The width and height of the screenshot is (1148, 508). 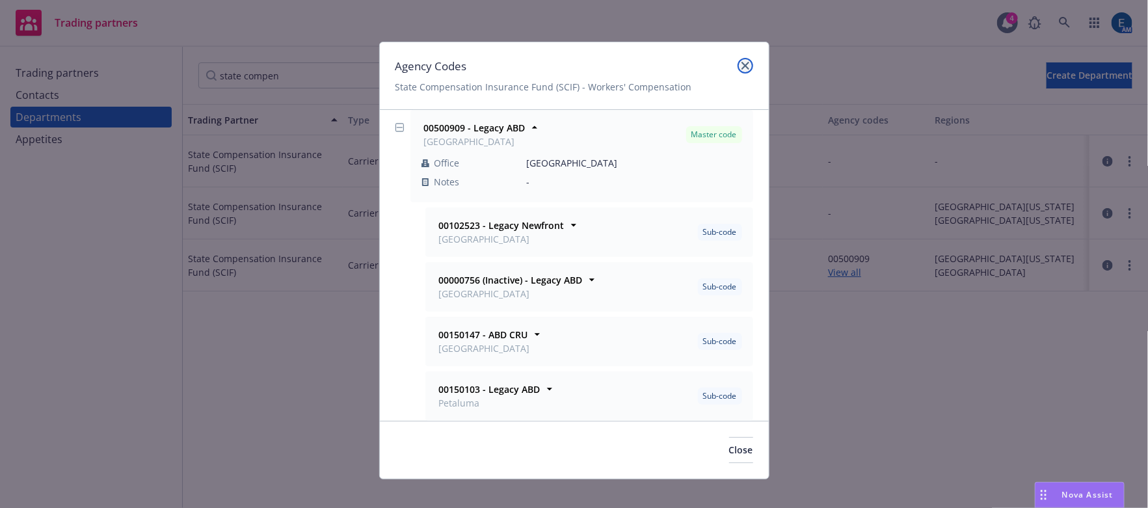 I want to click on h1: Agency Codes, so click(x=544, y=66).